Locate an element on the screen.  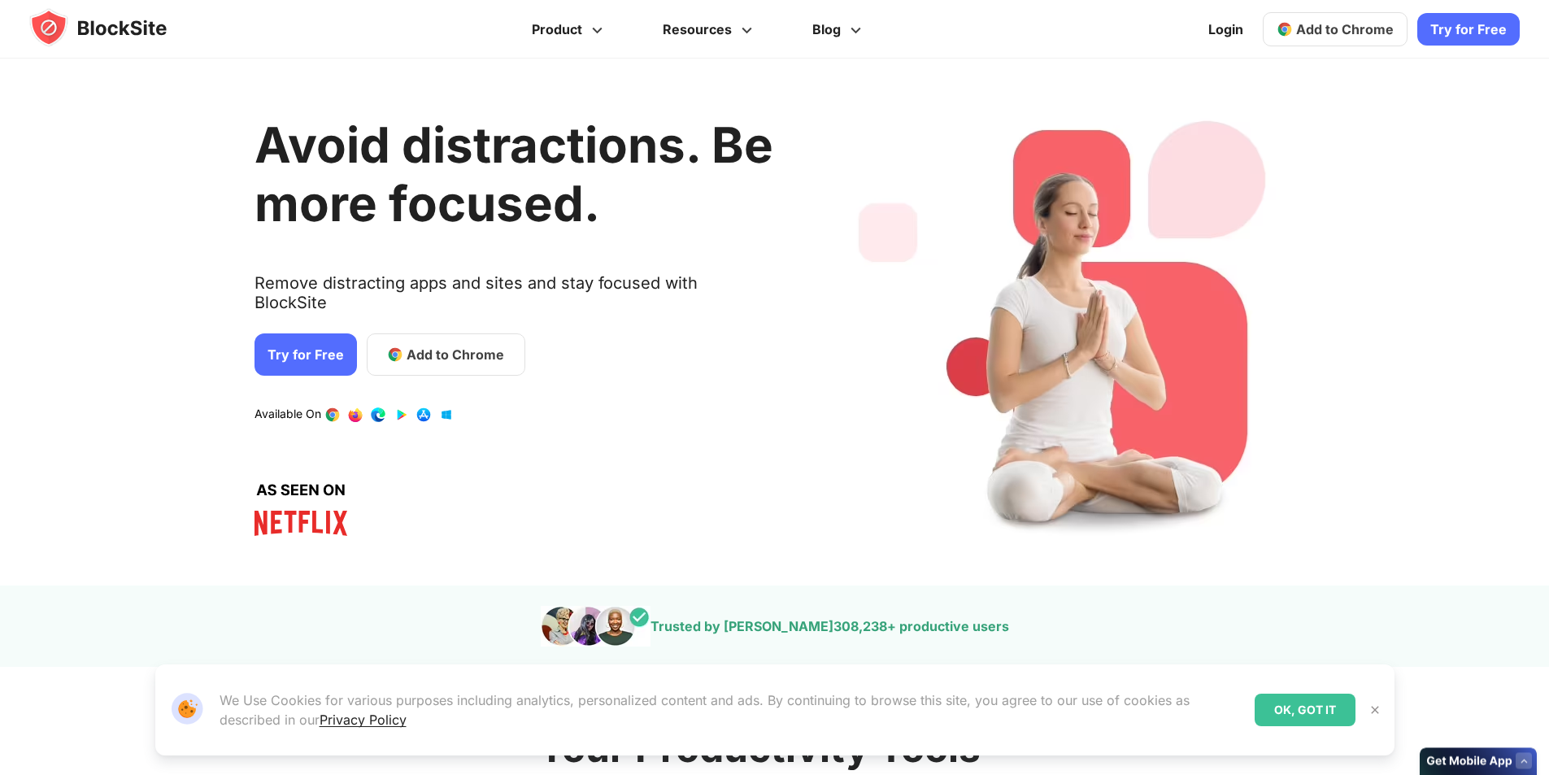
img: chrome-icon.svg is located at coordinates (1284, 29).